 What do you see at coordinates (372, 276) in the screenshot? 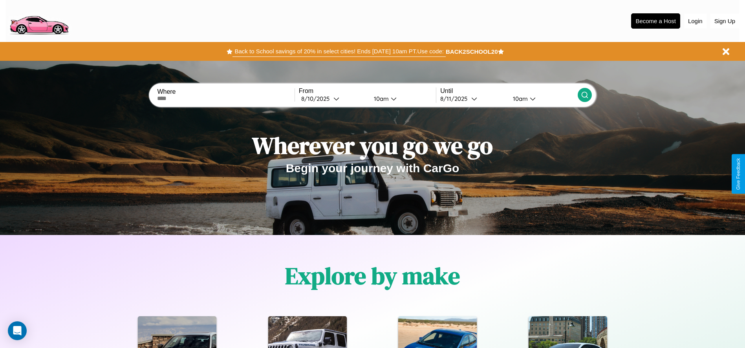
I see `h1: Explore by make` at bounding box center [372, 276].